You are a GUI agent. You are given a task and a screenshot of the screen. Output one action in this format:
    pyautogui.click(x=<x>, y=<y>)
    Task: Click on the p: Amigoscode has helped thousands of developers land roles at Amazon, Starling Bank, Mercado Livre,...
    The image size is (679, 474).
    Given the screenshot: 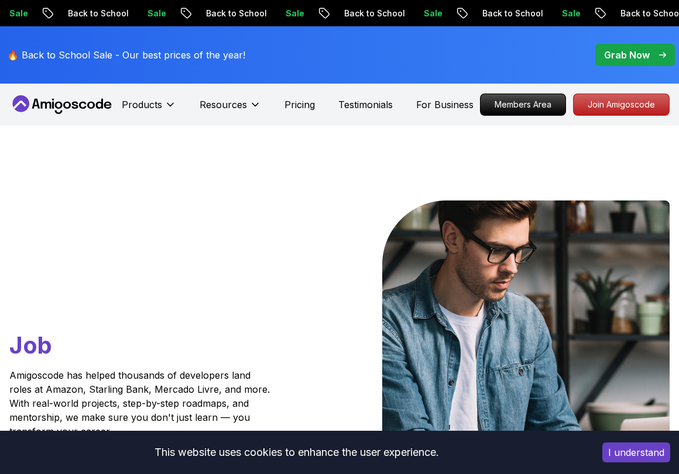 What is the action you would take?
    pyautogui.click(x=141, y=404)
    